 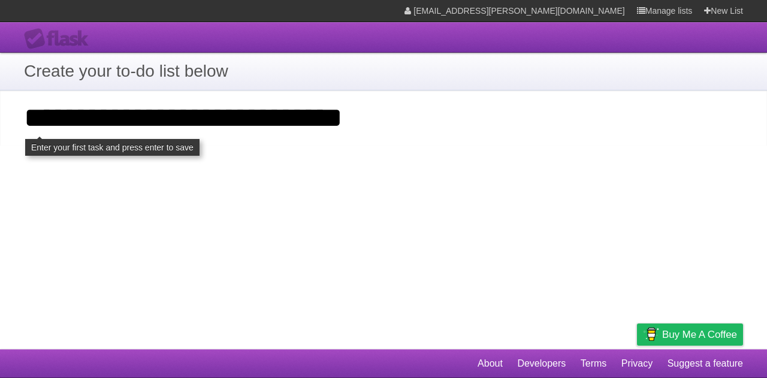 I want to click on a: Developers, so click(x=541, y=364).